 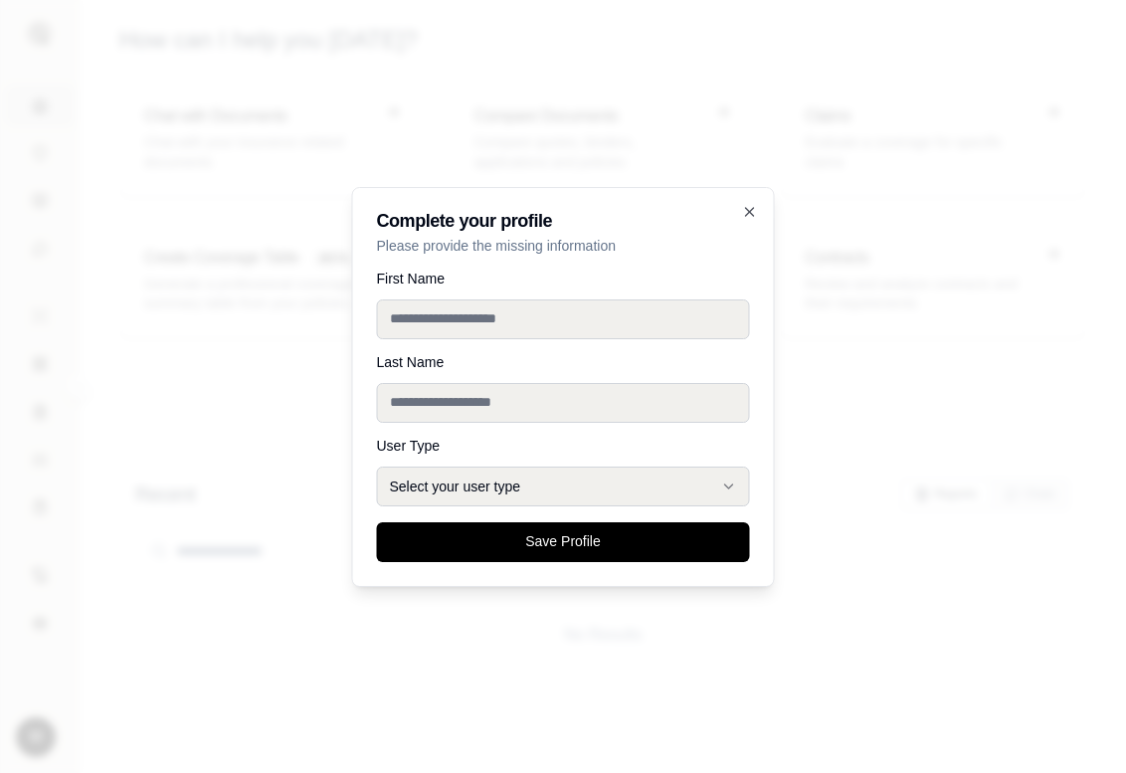 What do you see at coordinates (563, 542) in the screenshot?
I see `button: Save Profile` at bounding box center [563, 542].